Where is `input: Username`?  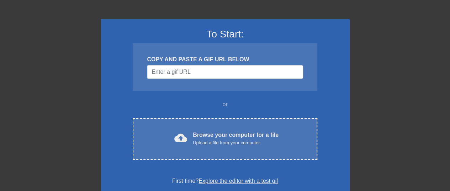 input: Username is located at coordinates (225, 72).